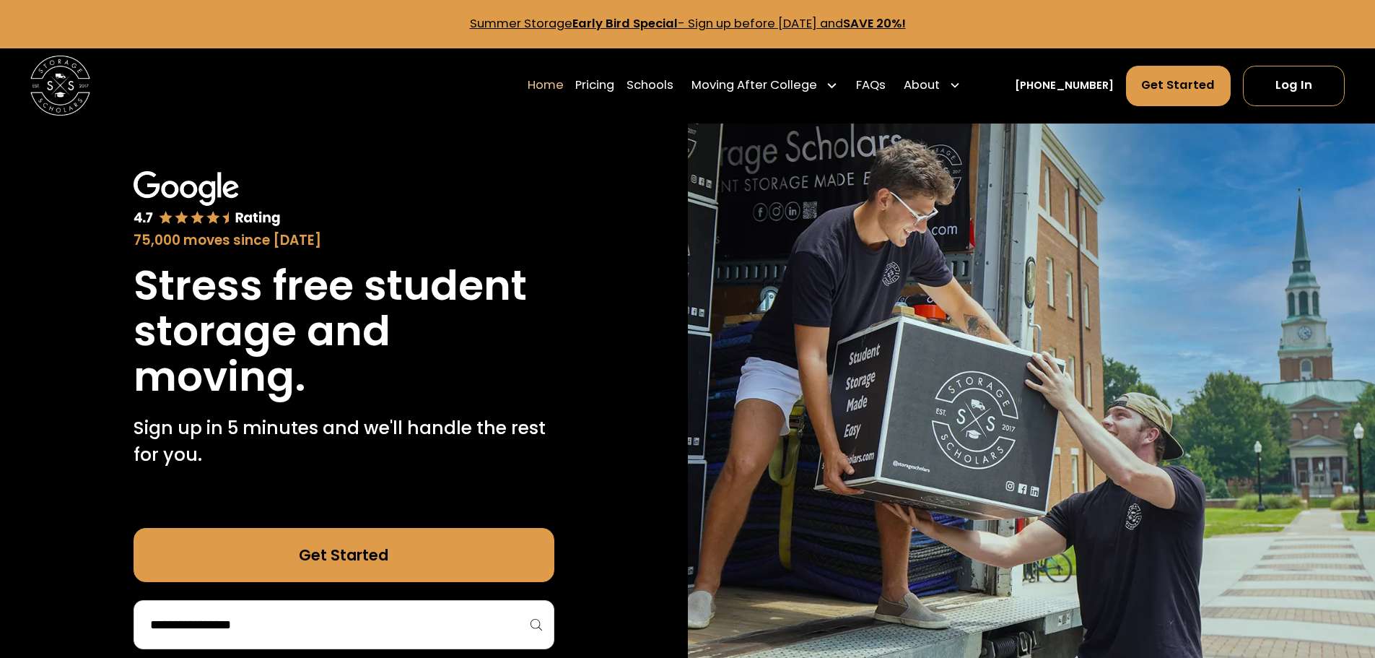  Describe the element at coordinates (870, 85) in the screenshot. I see `a: FAQs` at that location.